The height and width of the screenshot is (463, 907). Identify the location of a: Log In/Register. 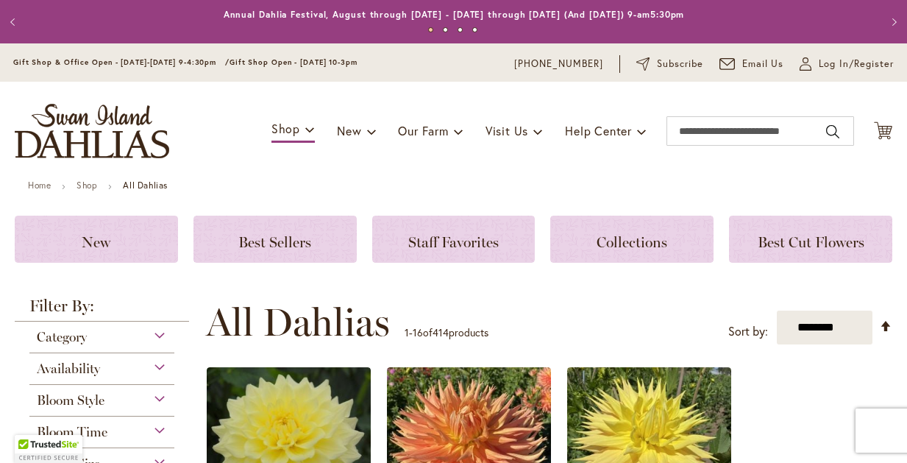
(847, 64).